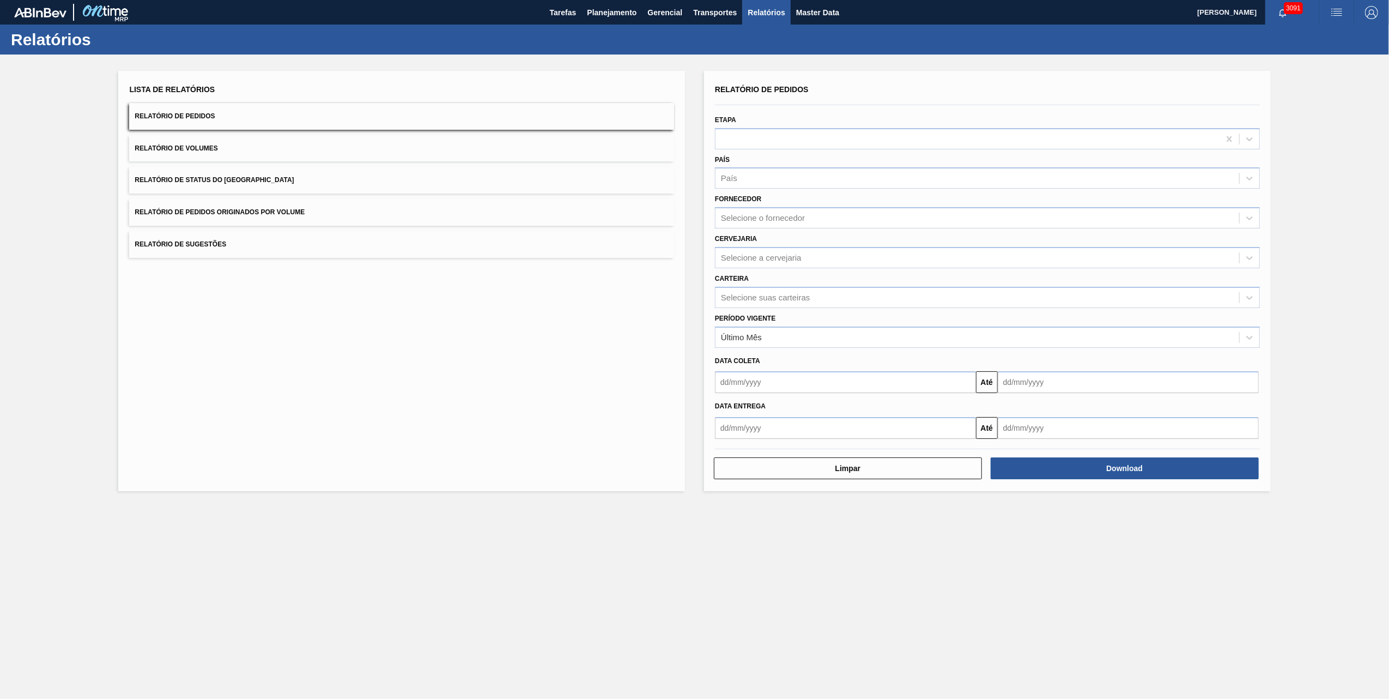 This screenshot has width=1389, height=699. What do you see at coordinates (402, 212) in the screenshot?
I see `button: Relatório de Pedidos Originados por Volume` at bounding box center [402, 212].